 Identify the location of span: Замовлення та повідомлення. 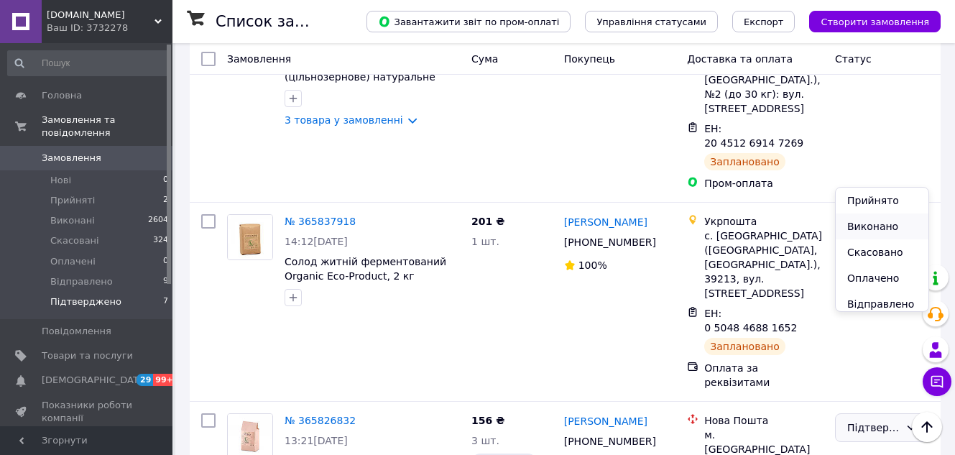
(107, 126).